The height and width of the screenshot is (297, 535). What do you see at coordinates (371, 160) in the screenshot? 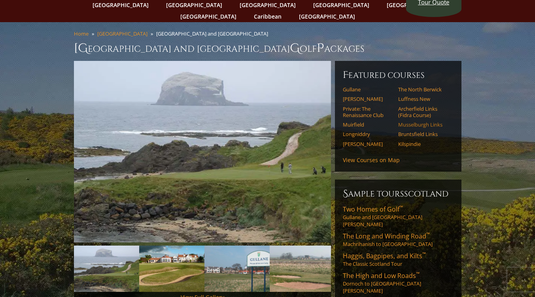
I see `a: View Courses on Map` at bounding box center [371, 160].